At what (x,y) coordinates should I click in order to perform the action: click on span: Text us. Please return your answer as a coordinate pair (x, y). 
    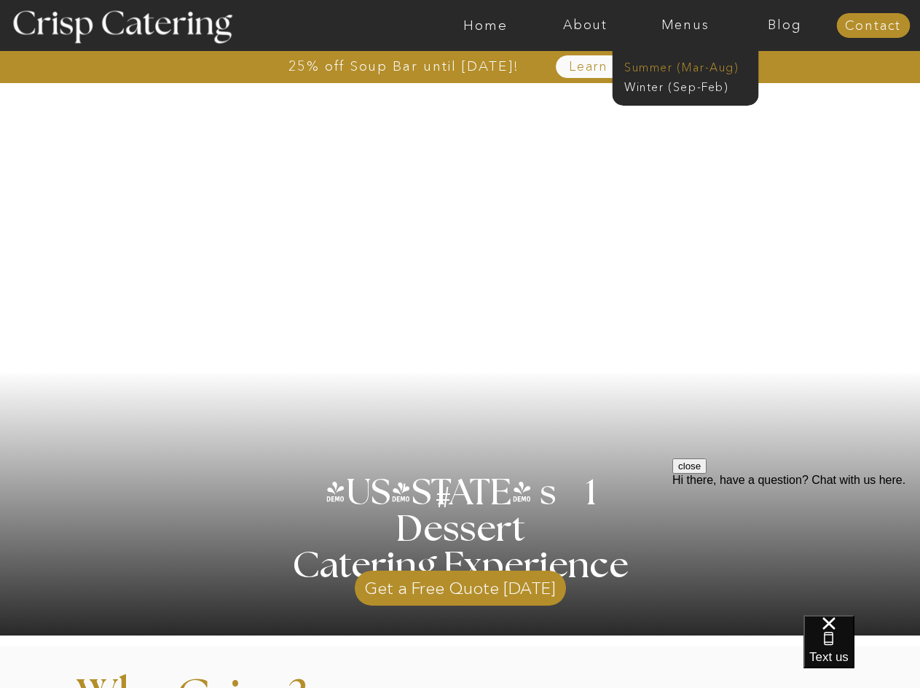
    Looking at the image, I should click on (25, 42).